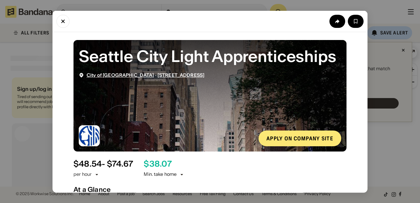 The height and width of the screenshot is (203, 420). Describe the element at coordinates (82, 175) in the screenshot. I see `div: per hour` at that location.